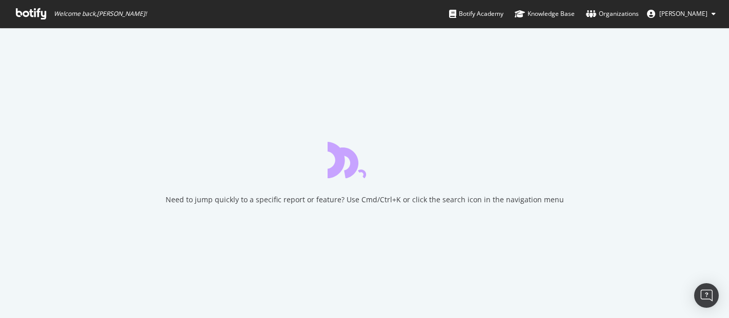  What do you see at coordinates (544, 14) in the screenshot?
I see `div: Knowledge Base` at bounding box center [544, 14].